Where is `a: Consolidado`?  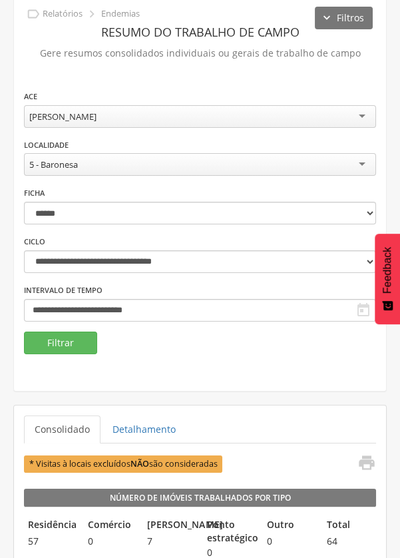 a: Consolidado is located at coordinates (62, 430).